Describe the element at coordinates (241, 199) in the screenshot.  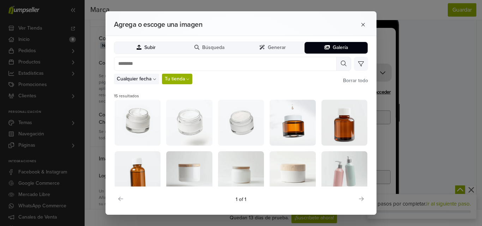
I see `span: 1 of 1` at that location.